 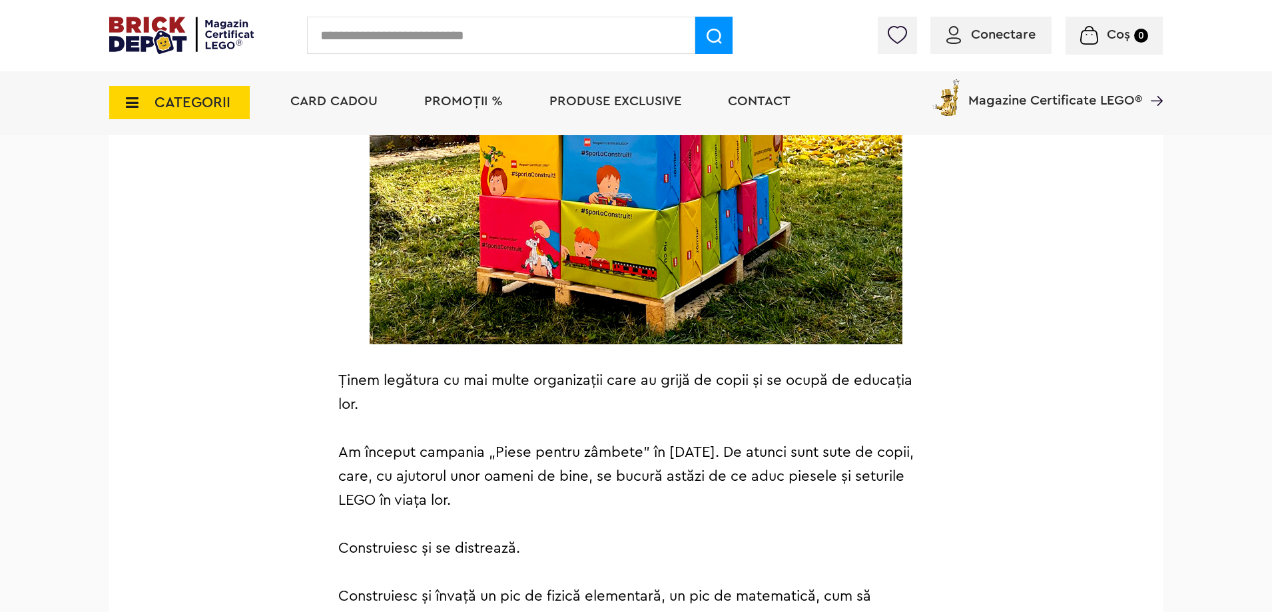 What do you see at coordinates (1140, 35) in the screenshot?
I see `small: 0` at bounding box center [1140, 35].